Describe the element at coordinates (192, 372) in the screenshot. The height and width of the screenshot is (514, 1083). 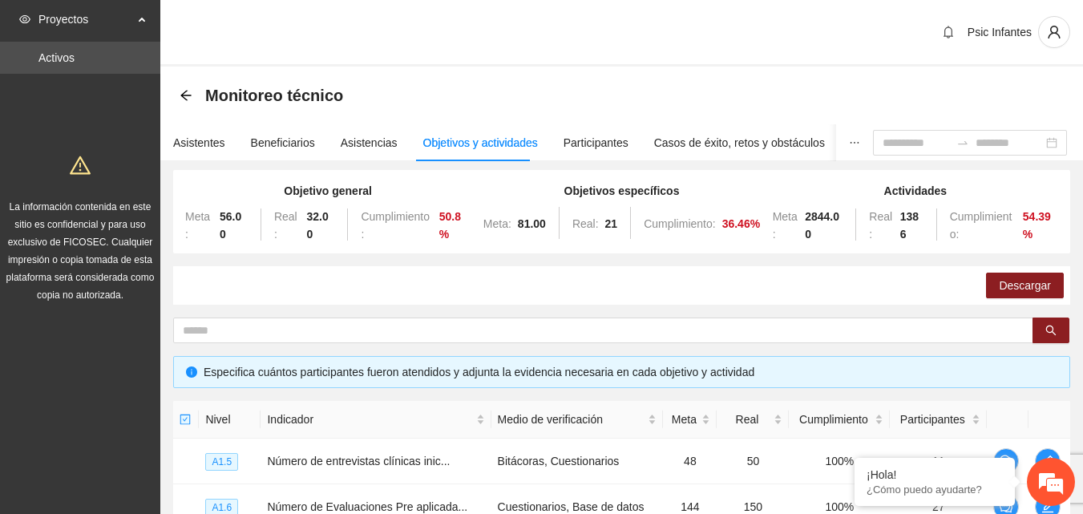
I see `span: info-circle` at that location.